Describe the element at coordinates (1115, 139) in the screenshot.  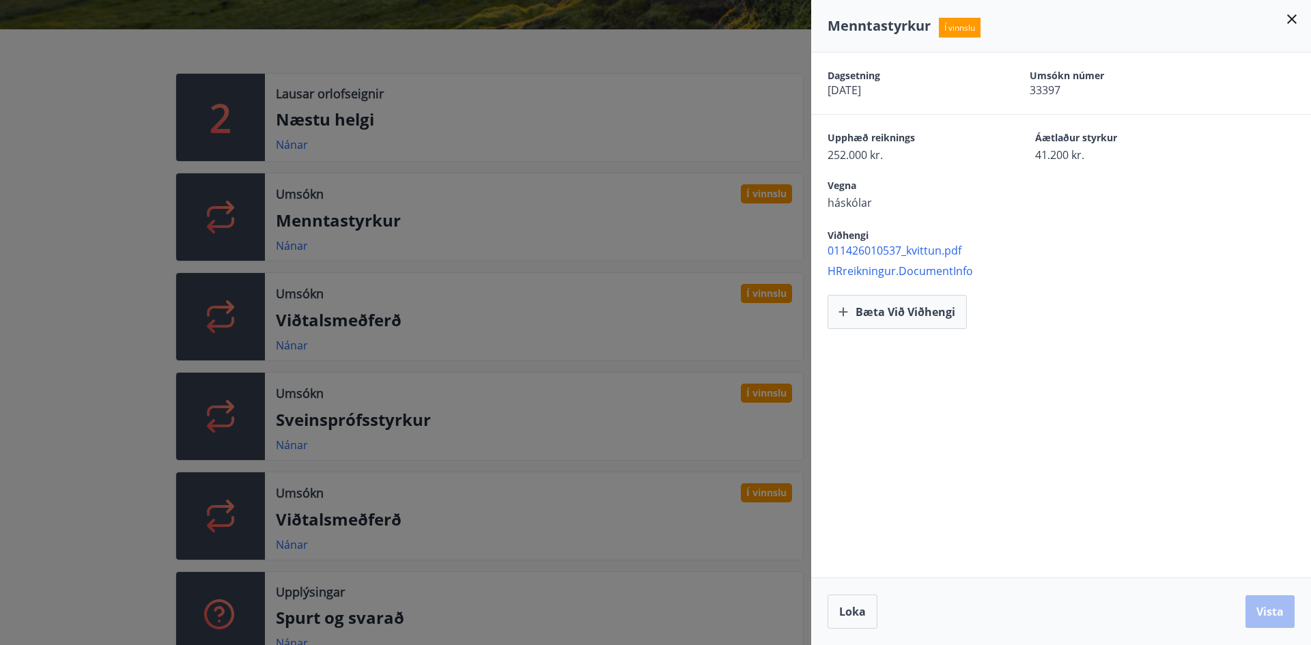
I see `span: Áætlaður styrkur` at that location.